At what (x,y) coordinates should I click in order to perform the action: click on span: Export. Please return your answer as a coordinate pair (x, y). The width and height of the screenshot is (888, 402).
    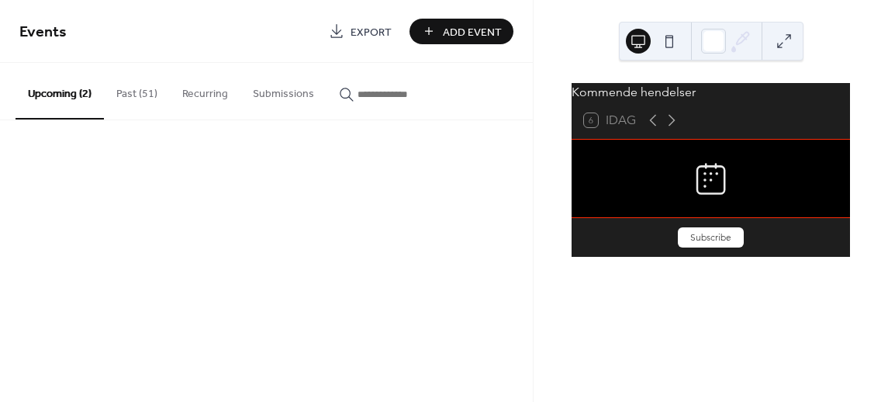
    Looking at the image, I should click on (371, 32).